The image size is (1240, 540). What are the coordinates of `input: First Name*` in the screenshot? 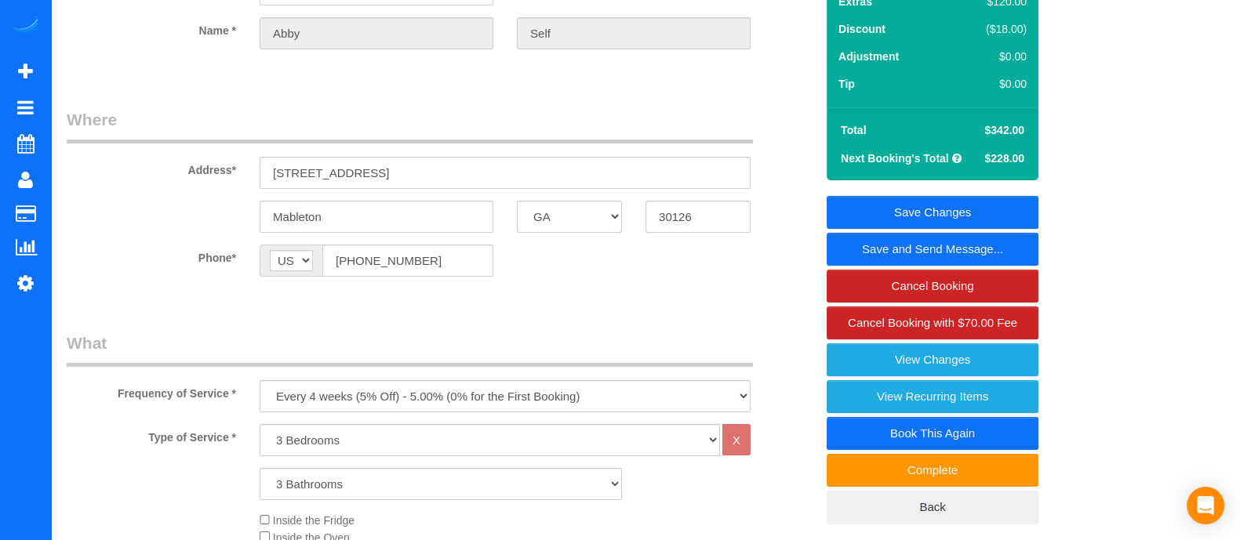 It's located at (376, 33).